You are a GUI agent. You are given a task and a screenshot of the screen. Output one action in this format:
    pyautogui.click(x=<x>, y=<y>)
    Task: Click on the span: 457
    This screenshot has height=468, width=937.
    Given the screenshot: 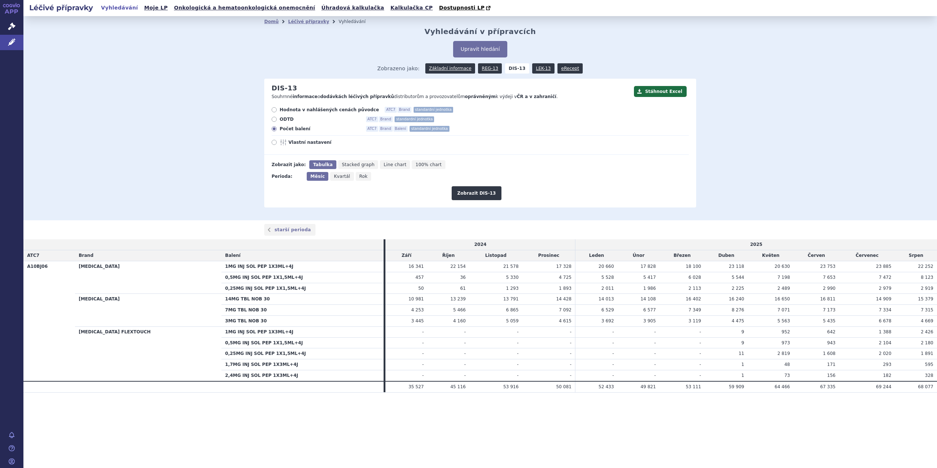 What is the action you would take?
    pyautogui.click(x=420, y=278)
    